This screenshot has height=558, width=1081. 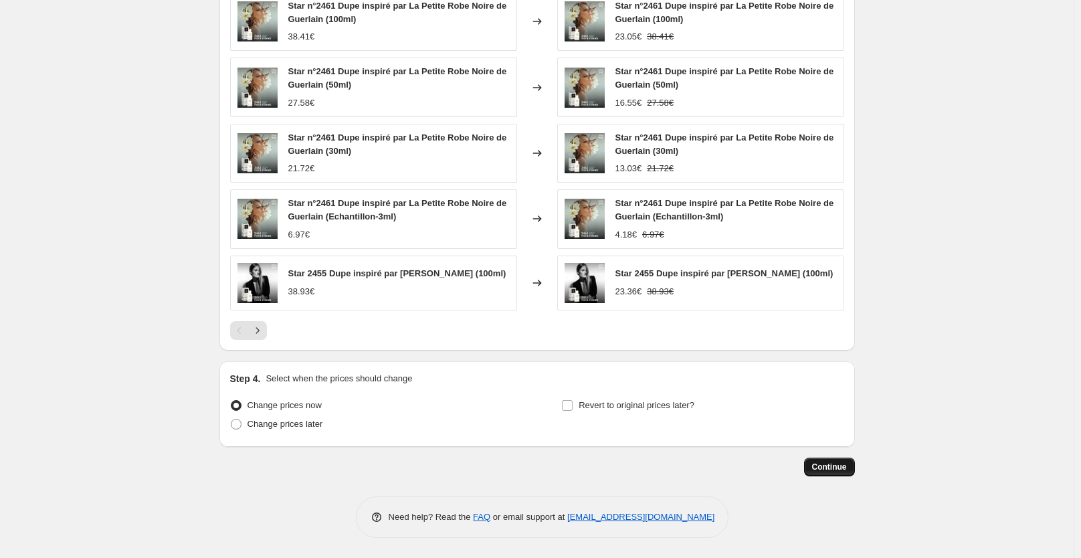 What do you see at coordinates (302, 292) in the screenshot?
I see `div: 38.93€` at bounding box center [302, 292].